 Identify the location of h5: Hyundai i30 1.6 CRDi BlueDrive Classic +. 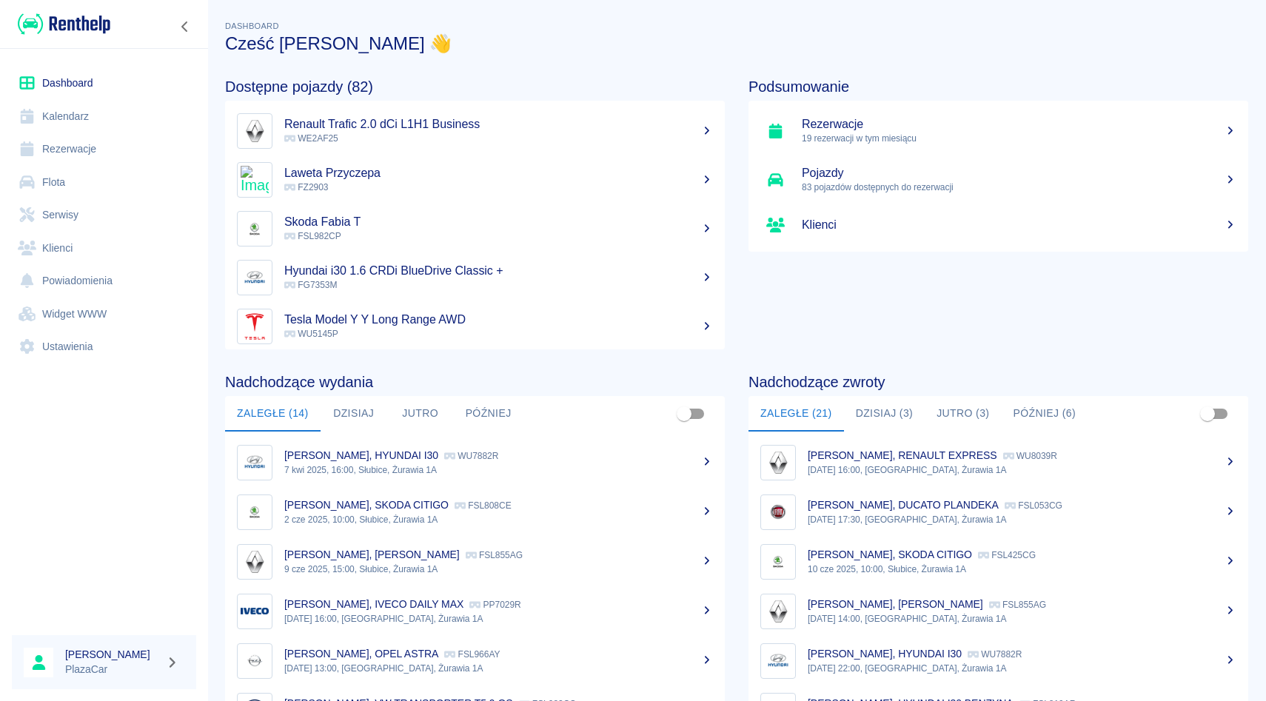
(498, 271).